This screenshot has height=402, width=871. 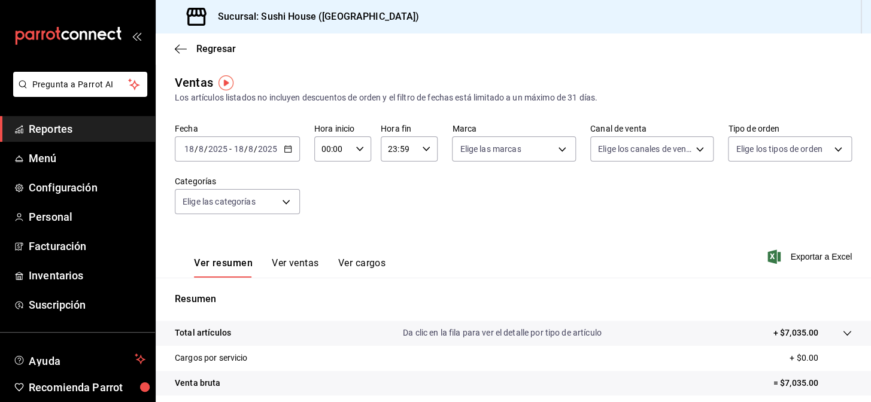 I want to click on span: Inventarios, so click(x=87, y=275).